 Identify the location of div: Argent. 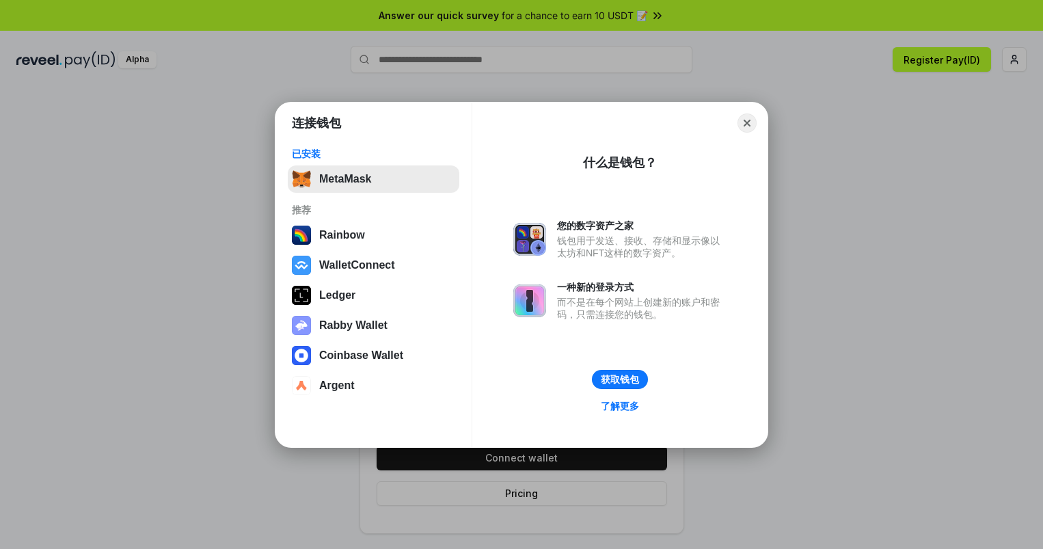
(337, 386).